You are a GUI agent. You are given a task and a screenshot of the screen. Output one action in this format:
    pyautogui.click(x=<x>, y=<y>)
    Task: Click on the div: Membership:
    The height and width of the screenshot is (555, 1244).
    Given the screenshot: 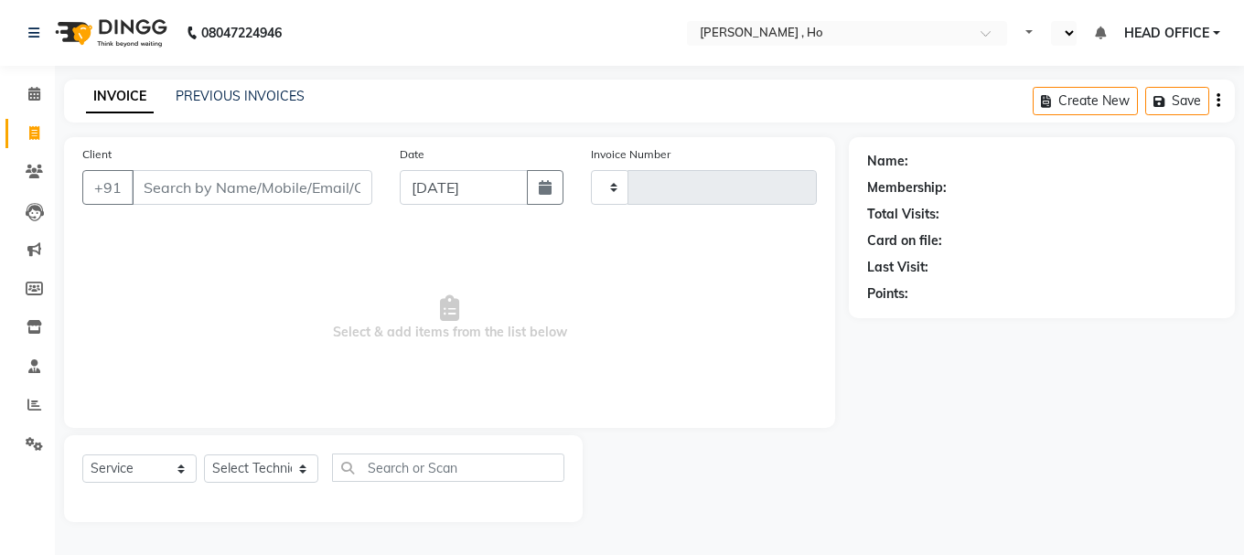 What is the action you would take?
    pyautogui.click(x=907, y=188)
    